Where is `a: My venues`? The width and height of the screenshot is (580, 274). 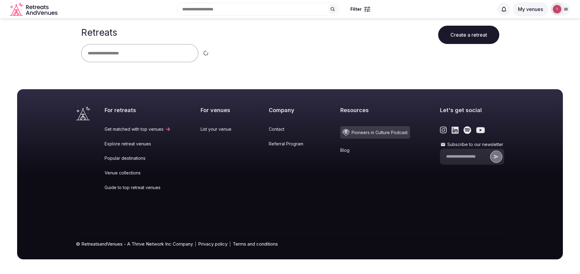
a: My venues is located at coordinates (531, 9).